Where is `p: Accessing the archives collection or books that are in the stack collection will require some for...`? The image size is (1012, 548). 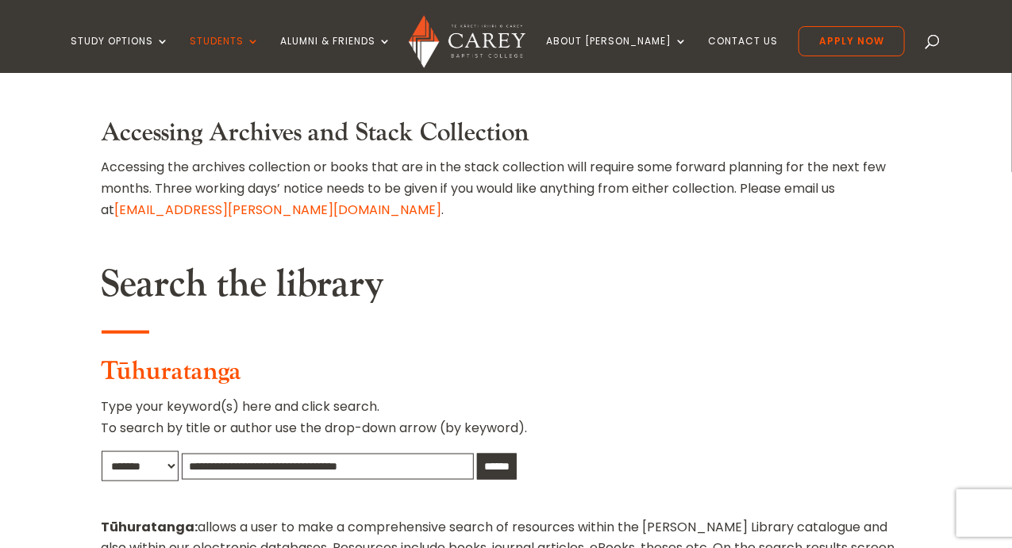 p: Accessing the archives collection or books that are in the stack collection will require some for... is located at coordinates (506, 189).